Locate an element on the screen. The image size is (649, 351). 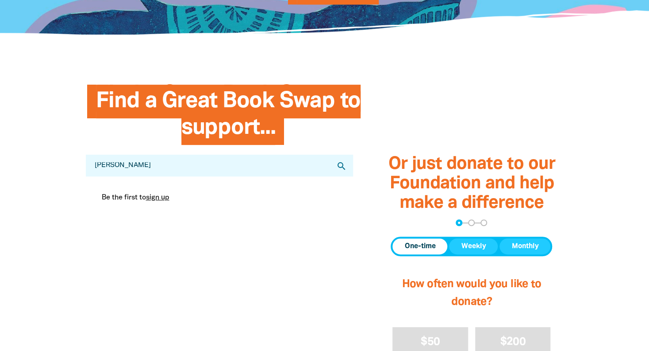
div: Paginated content is located at coordinates (220, 197).